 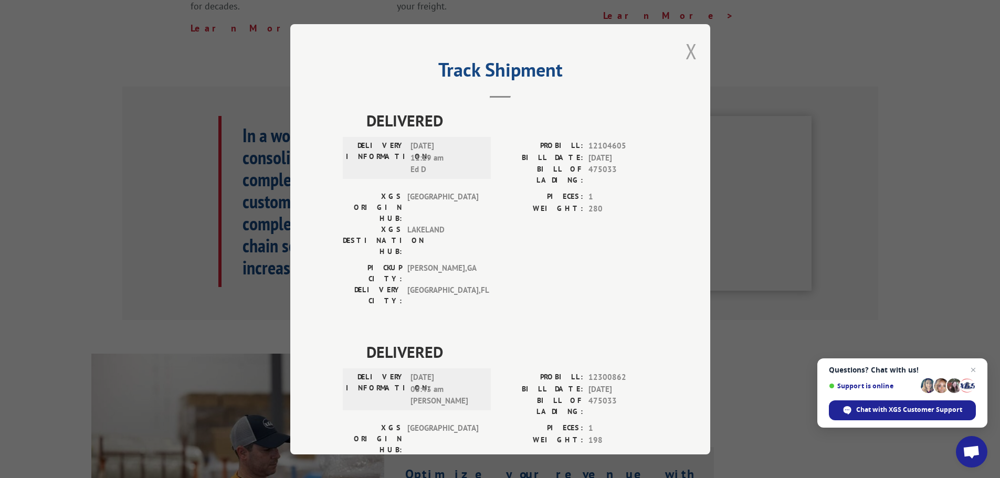 I want to click on span: Close chat, so click(x=973, y=370).